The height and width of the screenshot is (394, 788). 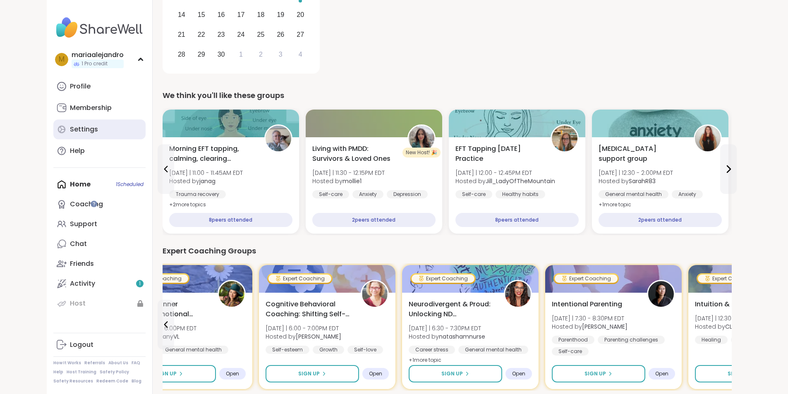 What do you see at coordinates (221, 34) in the screenshot?
I see `div: 23` at bounding box center [221, 34].